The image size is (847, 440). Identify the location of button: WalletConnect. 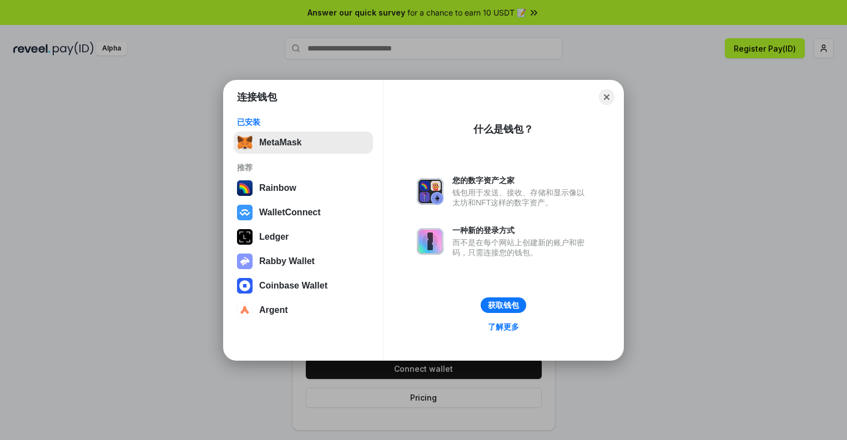
(303, 212).